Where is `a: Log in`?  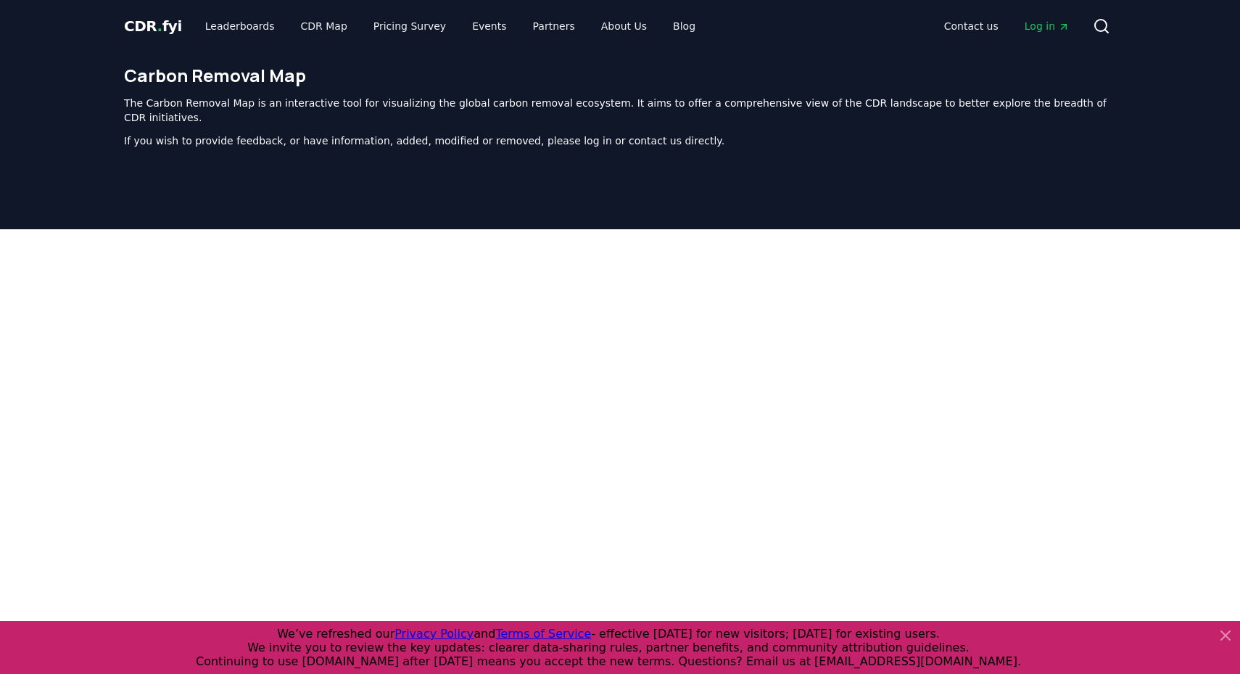
a: Log in is located at coordinates (1047, 26).